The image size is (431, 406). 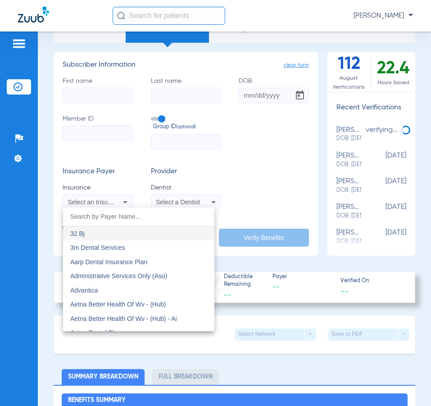 What do you see at coordinates (139, 217) in the screenshot?
I see `input: dropdown search` at bounding box center [139, 217].